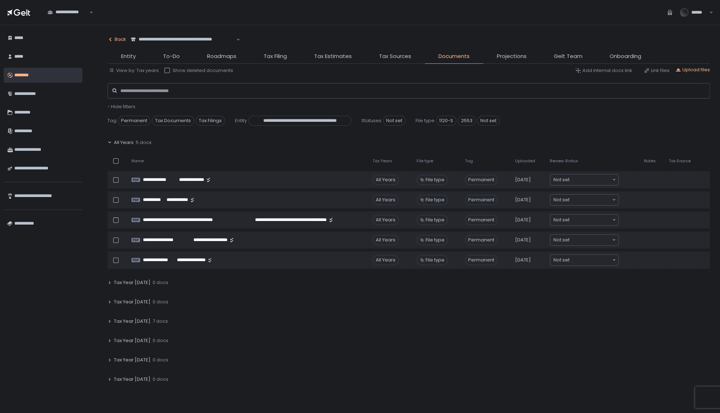 This screenshot has height=413, width=720. What do you see at coordinates (124, 143) in the screenshot?
I see `span: All Years` at bounding box center [124, 143].